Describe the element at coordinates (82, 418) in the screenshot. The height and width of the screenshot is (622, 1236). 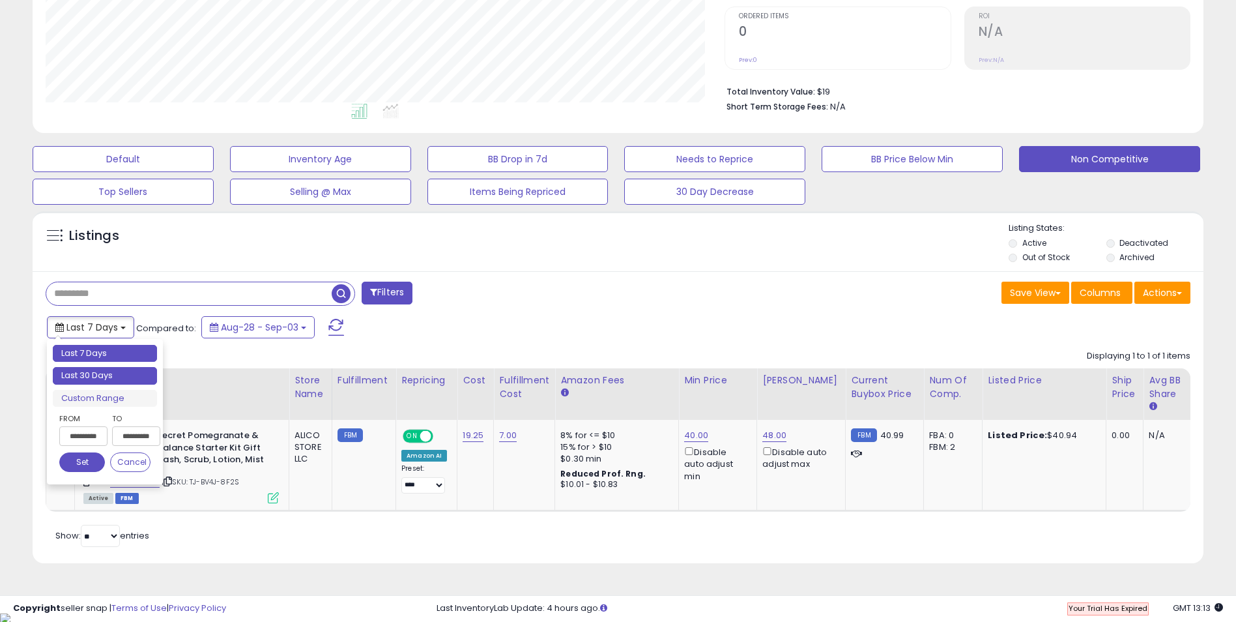
I see `label: From` at that location.